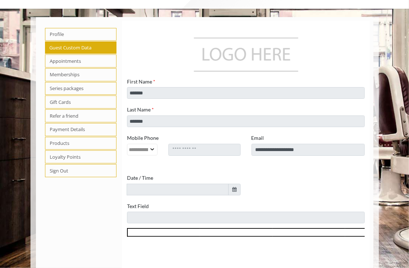  Describe the element at coordinates (81, 75) in the screenshot. I see `span: Memberships` at that location.